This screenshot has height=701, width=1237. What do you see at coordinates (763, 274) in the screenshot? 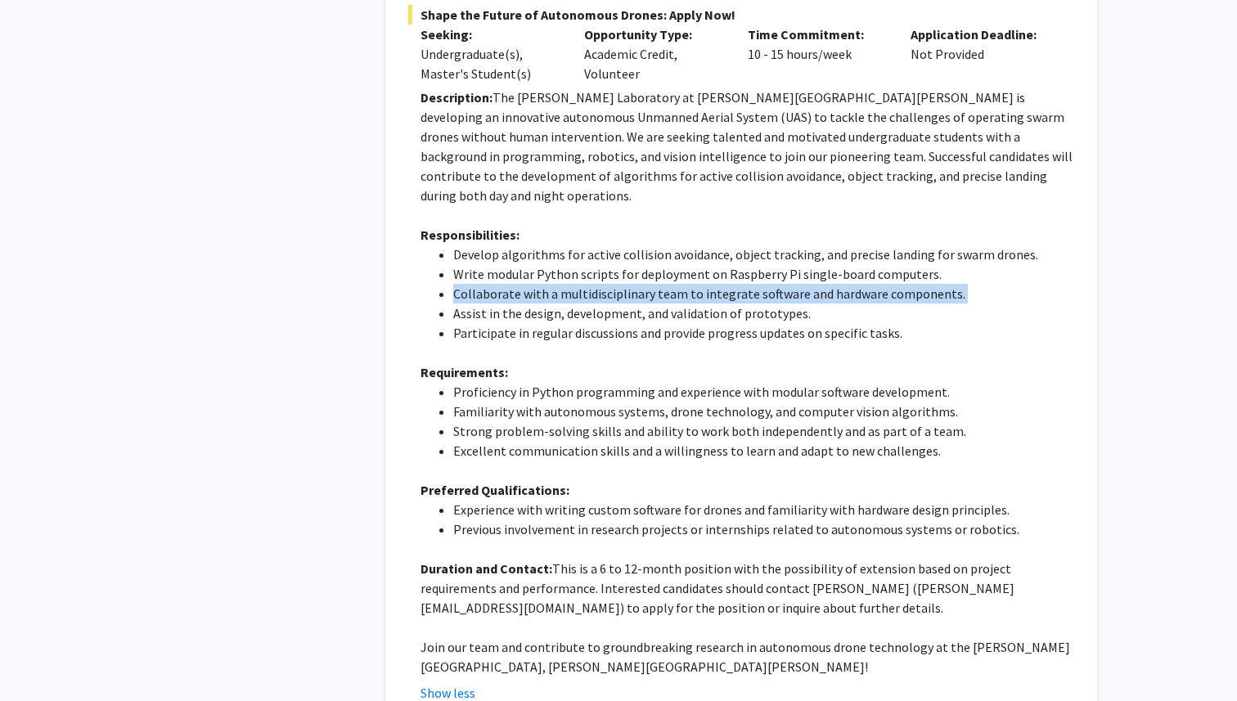
I see `li: Write modular Python scripts for deployment on Raspberry Pi single-board computers.` at bounding box center [763, 274].